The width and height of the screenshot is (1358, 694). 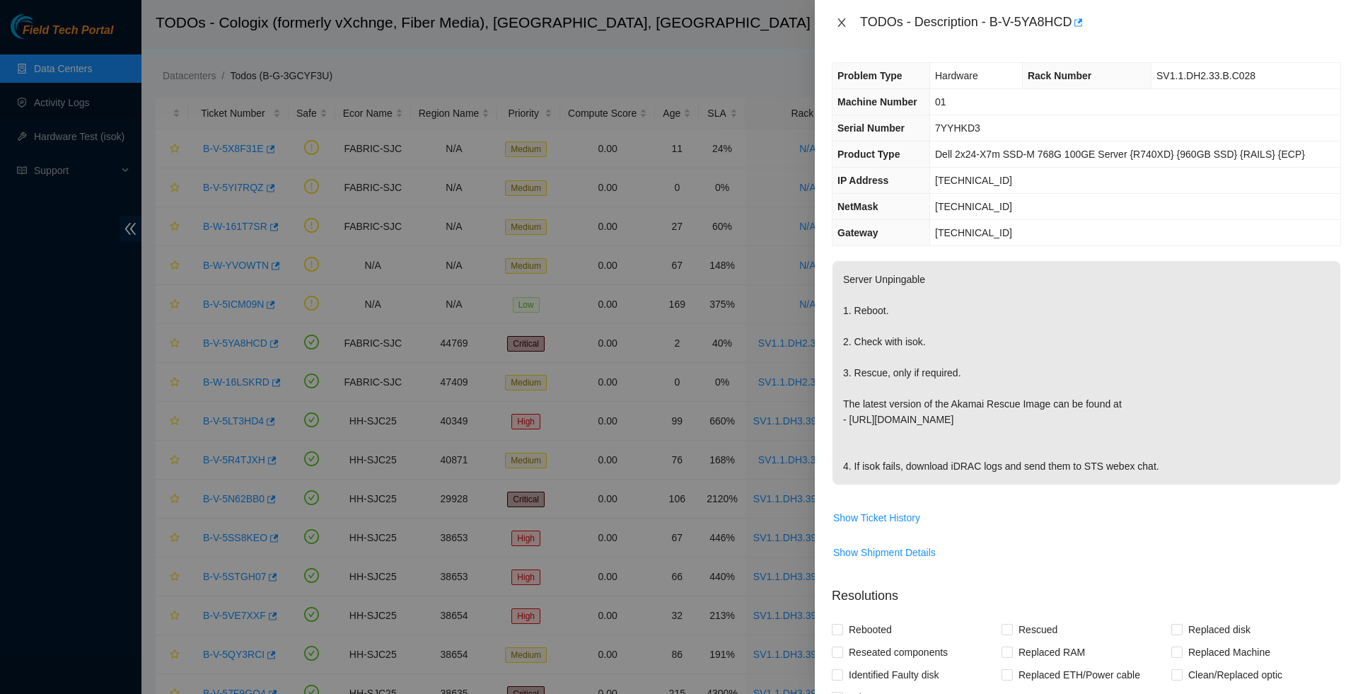 What do you see at coordinates (876, 518) in the screenshot?
I see `button: Show Ticket History` at bounding box center [876, 518].